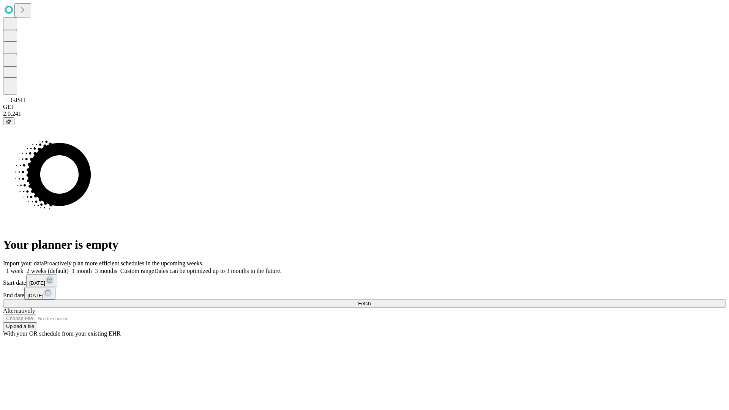  I want to click on span: Proactively plan more efficient schedules in the upcoming weeks., so click(124, 263).